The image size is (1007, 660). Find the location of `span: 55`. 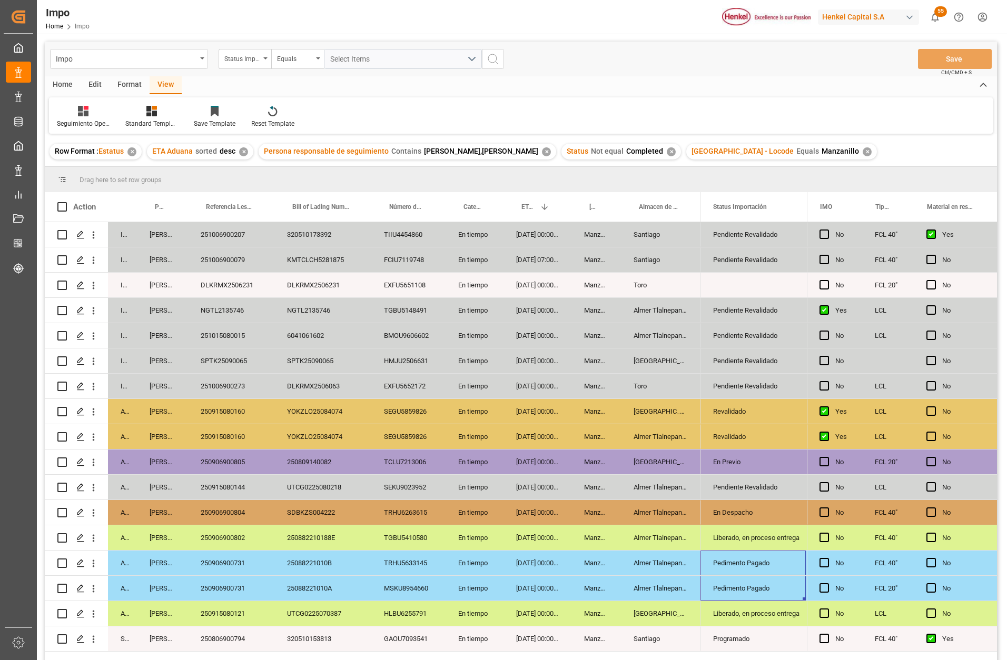

span: 55 is located at coordinates (940, 12).